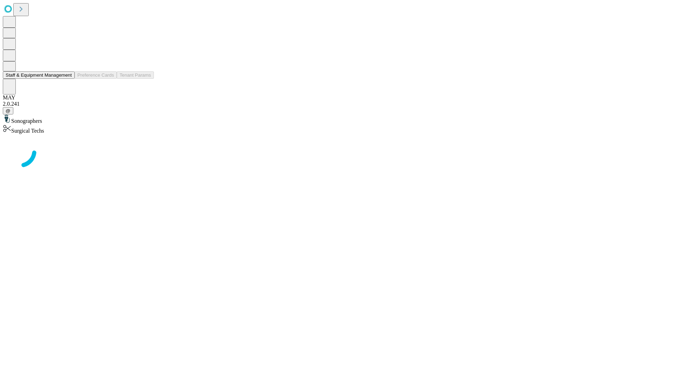 Image resolution: width=673 pixels, height=378 pixels. I want to click on button: Tenant Params, so click(135, 75).